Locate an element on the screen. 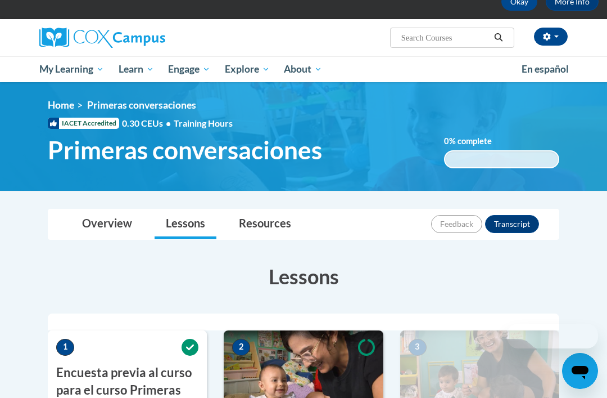 The width and height of the screenshot is (607, 398). a: Cox Campus is located at coordinates (121, 38).